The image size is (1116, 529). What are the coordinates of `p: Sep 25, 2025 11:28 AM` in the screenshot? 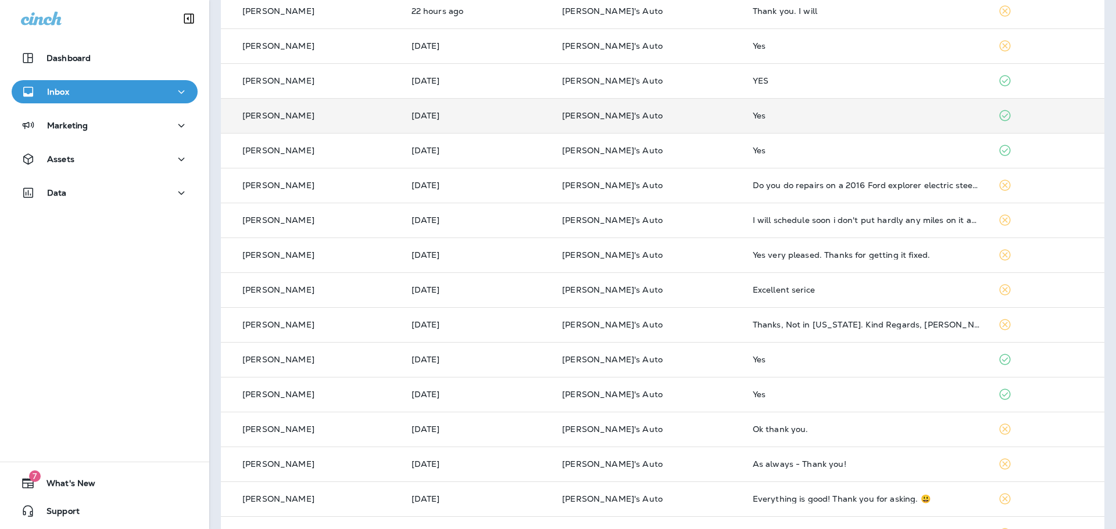 It's located at (478, 395).